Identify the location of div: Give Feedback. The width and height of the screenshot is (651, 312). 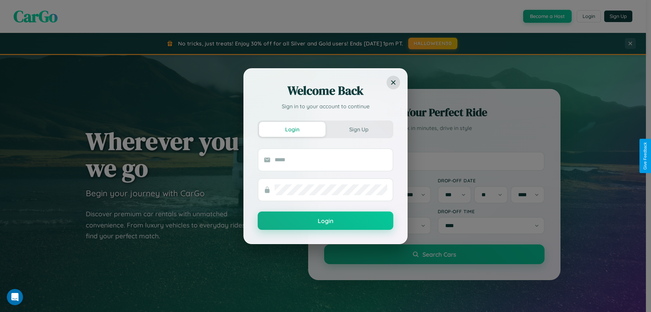
(646, 156).